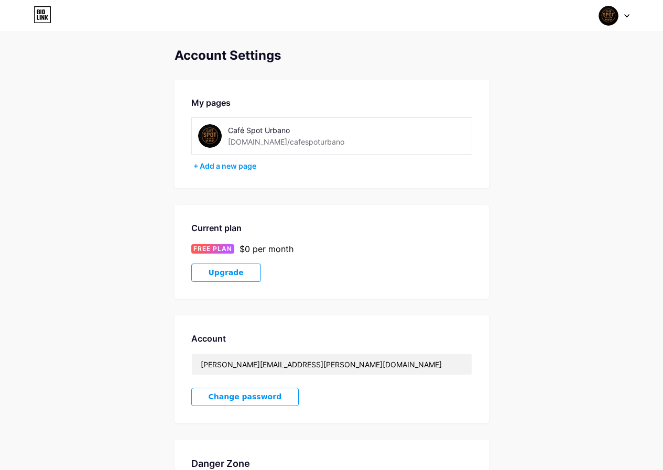 This screenshot has width=663, height=470. What do you see at coordinates (332, 56) in the screenshot?
I see `div: Account Settings` at bounding box center [332, 56].